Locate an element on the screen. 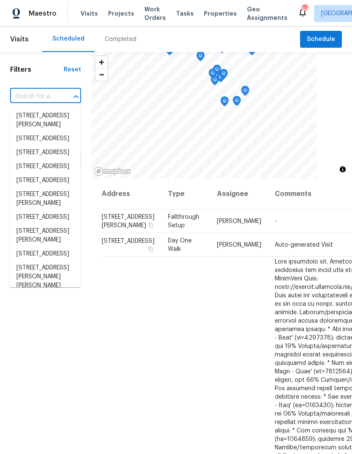 The image size is (352, 454). span: Fallthrough Setup is located at coordinates (184, 221).